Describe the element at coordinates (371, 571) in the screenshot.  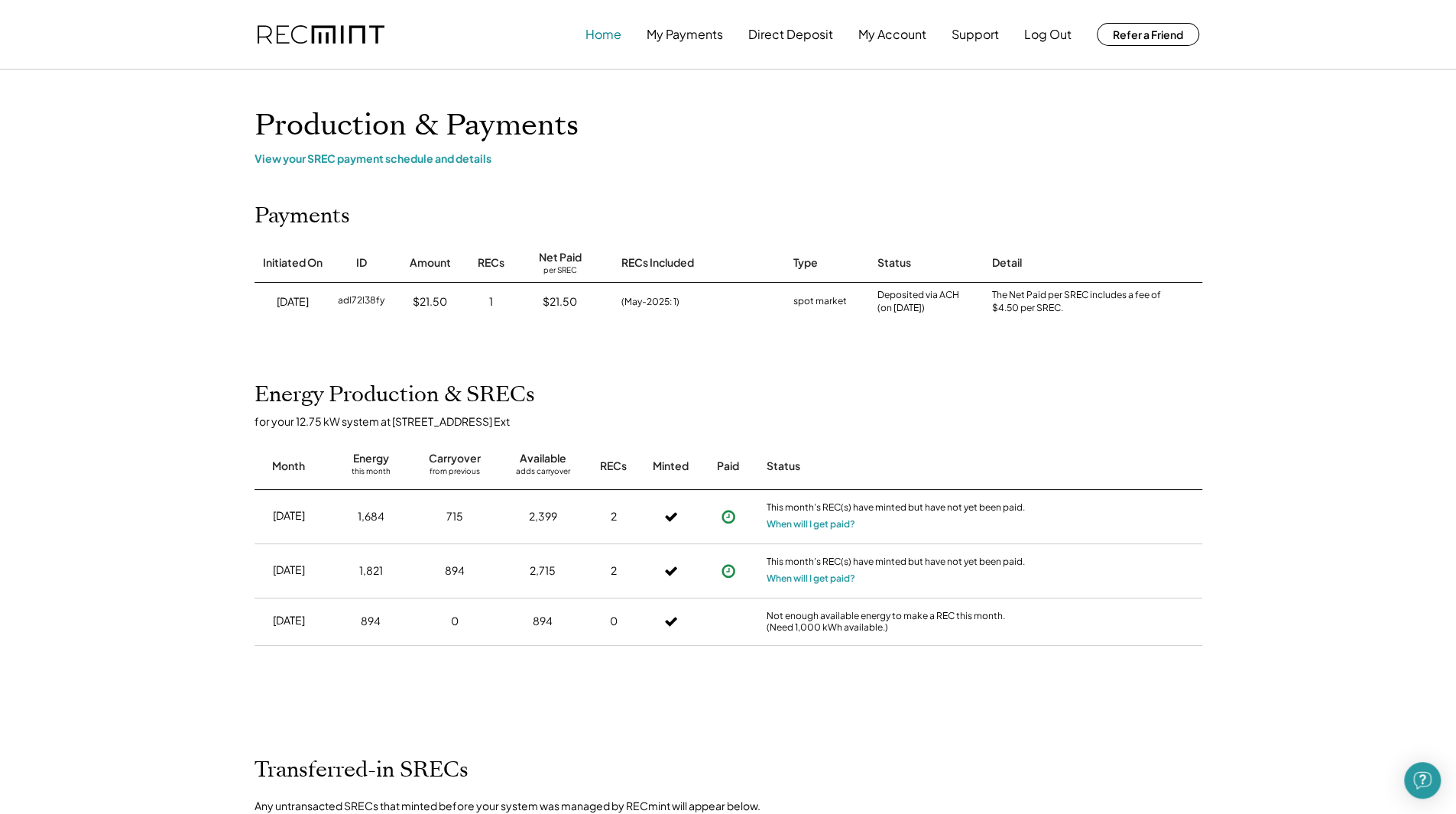
I see `div: 1,821` at that location.